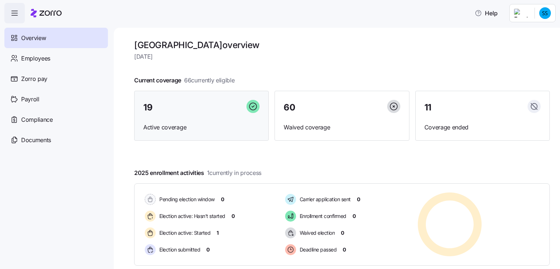 Image resolution: width=560 pixels, height=269 pixels. What do you see at coordinates (56, 120) in the screenshot?
I see `a: Compliance` at bounding box center [56, 120].